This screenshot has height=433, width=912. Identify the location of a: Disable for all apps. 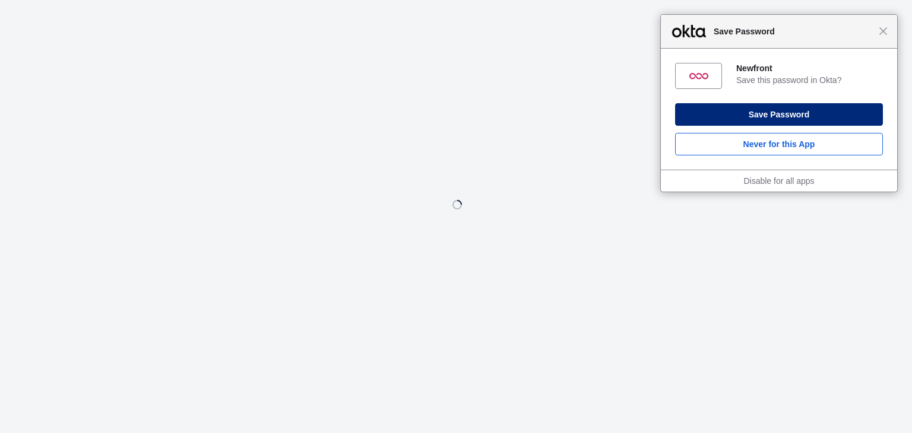
(778, 181).